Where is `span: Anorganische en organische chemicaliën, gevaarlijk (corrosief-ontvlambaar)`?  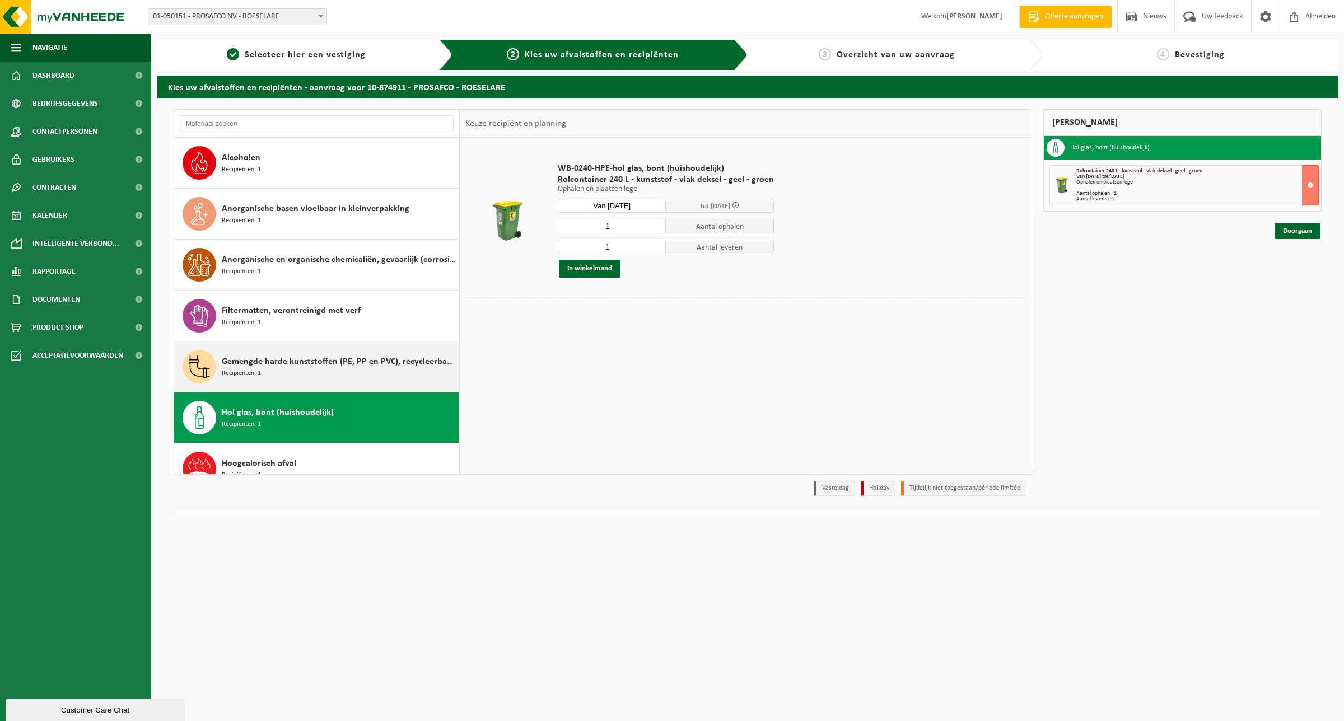 span: Anorganische en organische chemicaliën, gevaarlijk (corrosief-ontvlambaar) is located at coordinates (339, 260).